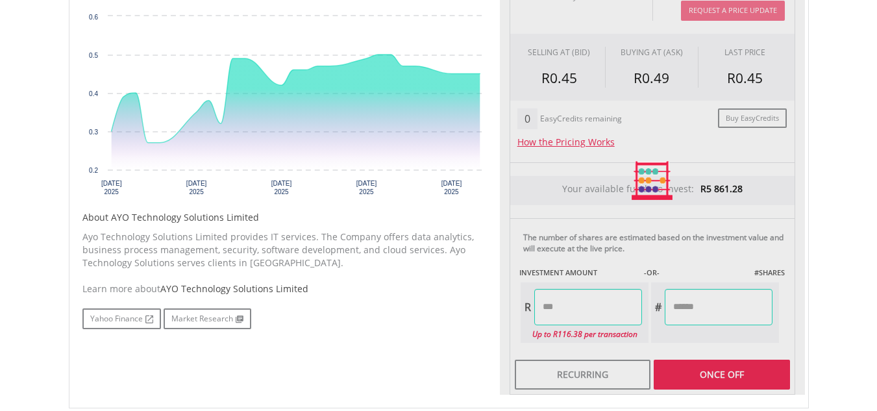  What do you see at coordinates (93, 93) in the screenshot?
I see `text: 0.4` at bounding box center [93, 93].